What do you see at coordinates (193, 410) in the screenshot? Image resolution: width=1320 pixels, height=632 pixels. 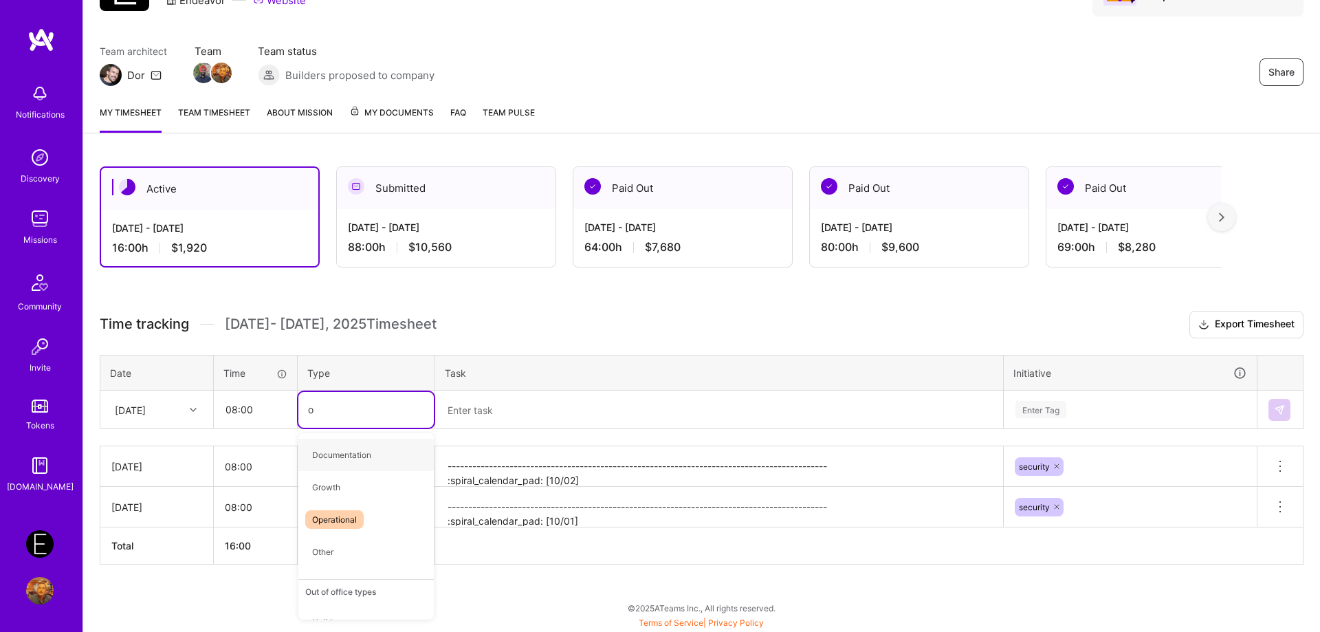 I see `i: icon Chevron` at bounding box center [193, 410].